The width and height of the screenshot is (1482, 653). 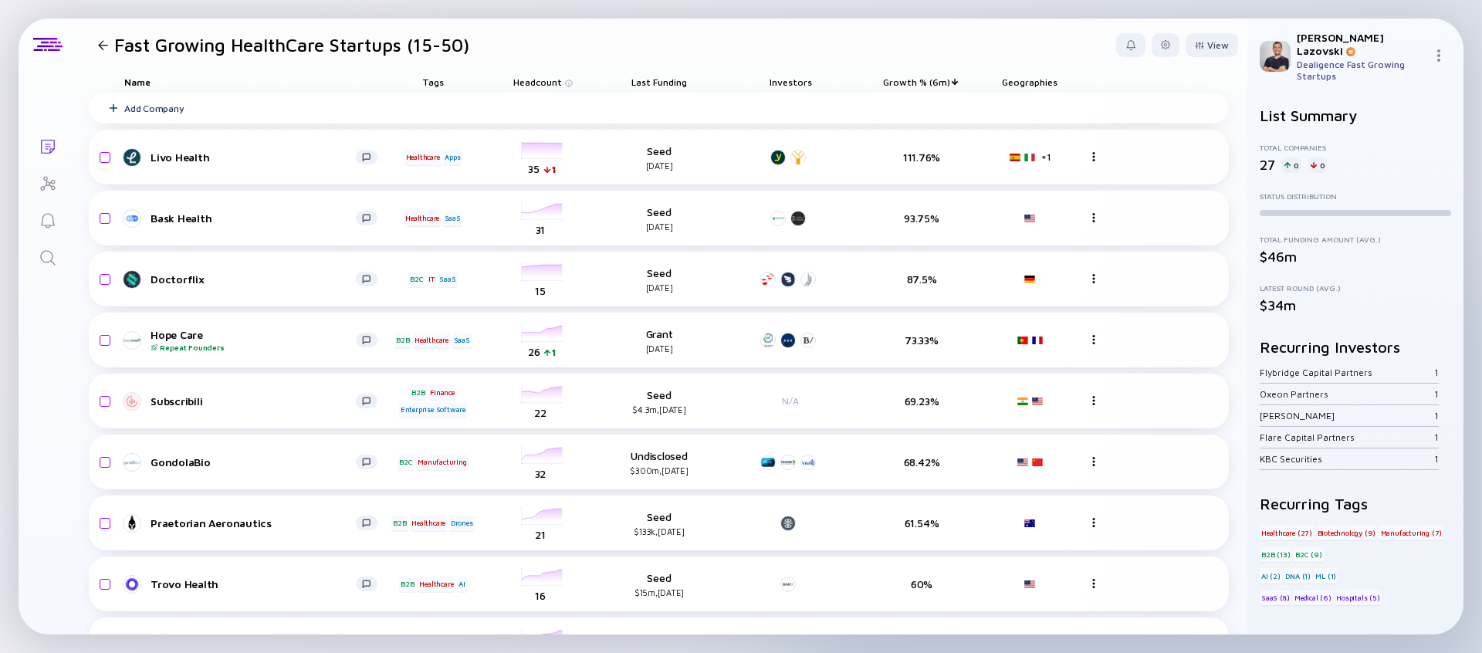 I want to click on div: Add Company, so click(x=154, y=108).